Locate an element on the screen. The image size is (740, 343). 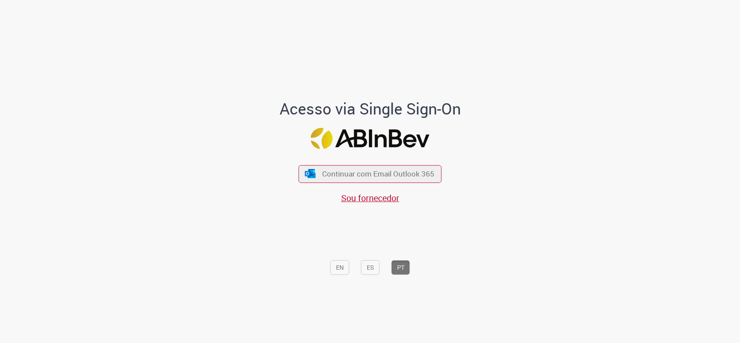
button: PT is located at coordinates (401, 268).